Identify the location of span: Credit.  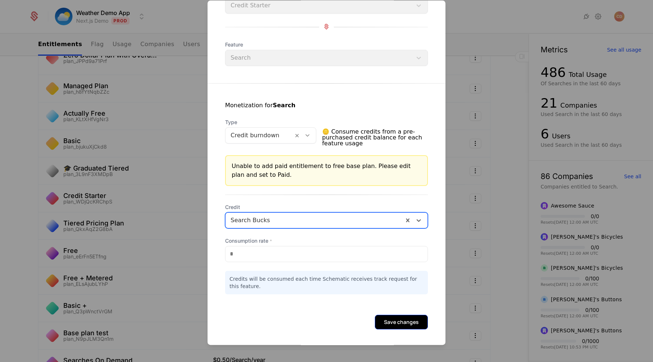
(326, 207).